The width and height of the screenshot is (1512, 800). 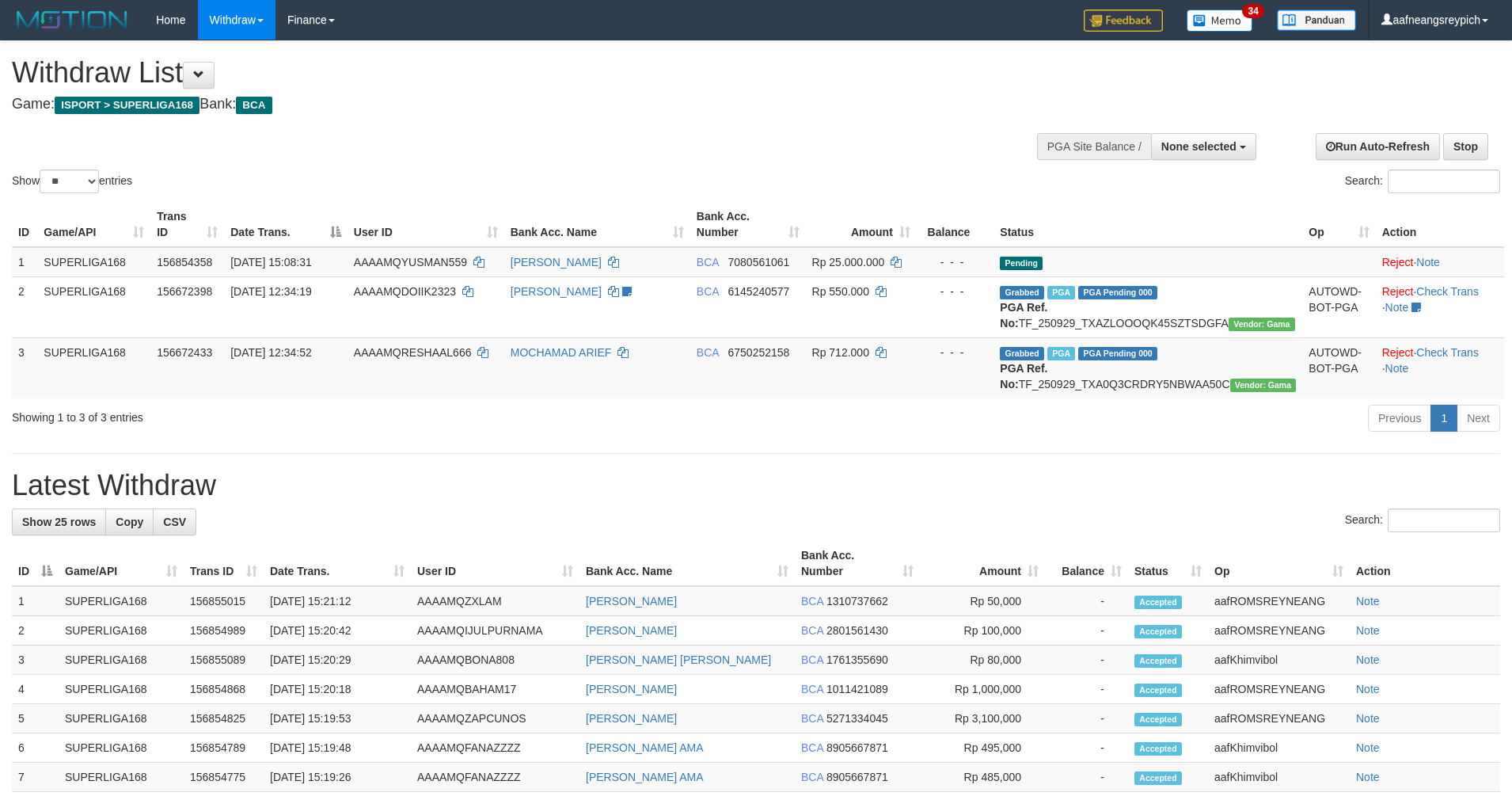 I want to click on h1: Latest Withdraw, so click(x=756, y=486).